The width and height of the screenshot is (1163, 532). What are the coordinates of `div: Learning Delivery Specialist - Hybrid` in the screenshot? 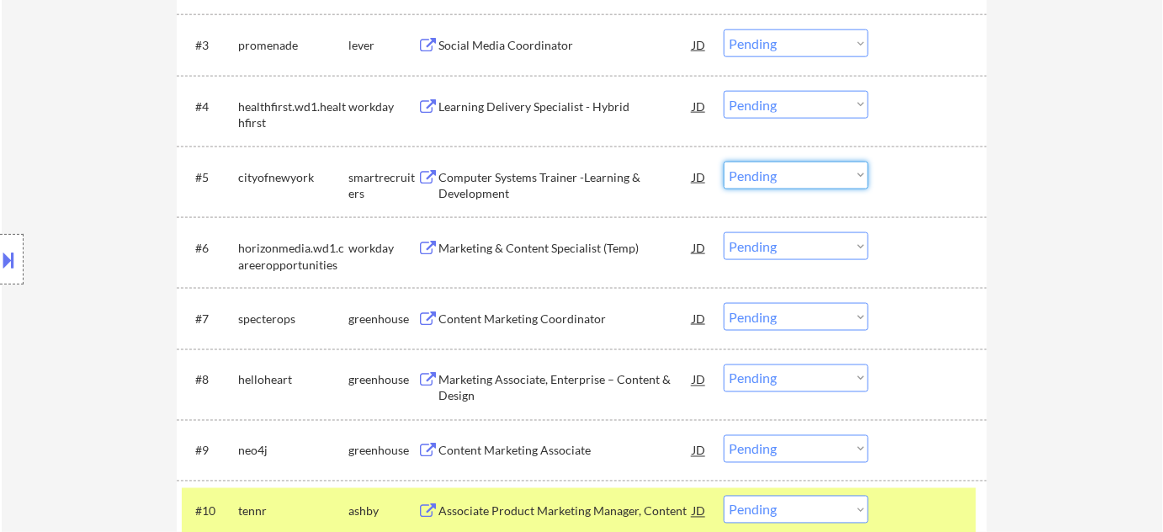 It's located at (566, 107).